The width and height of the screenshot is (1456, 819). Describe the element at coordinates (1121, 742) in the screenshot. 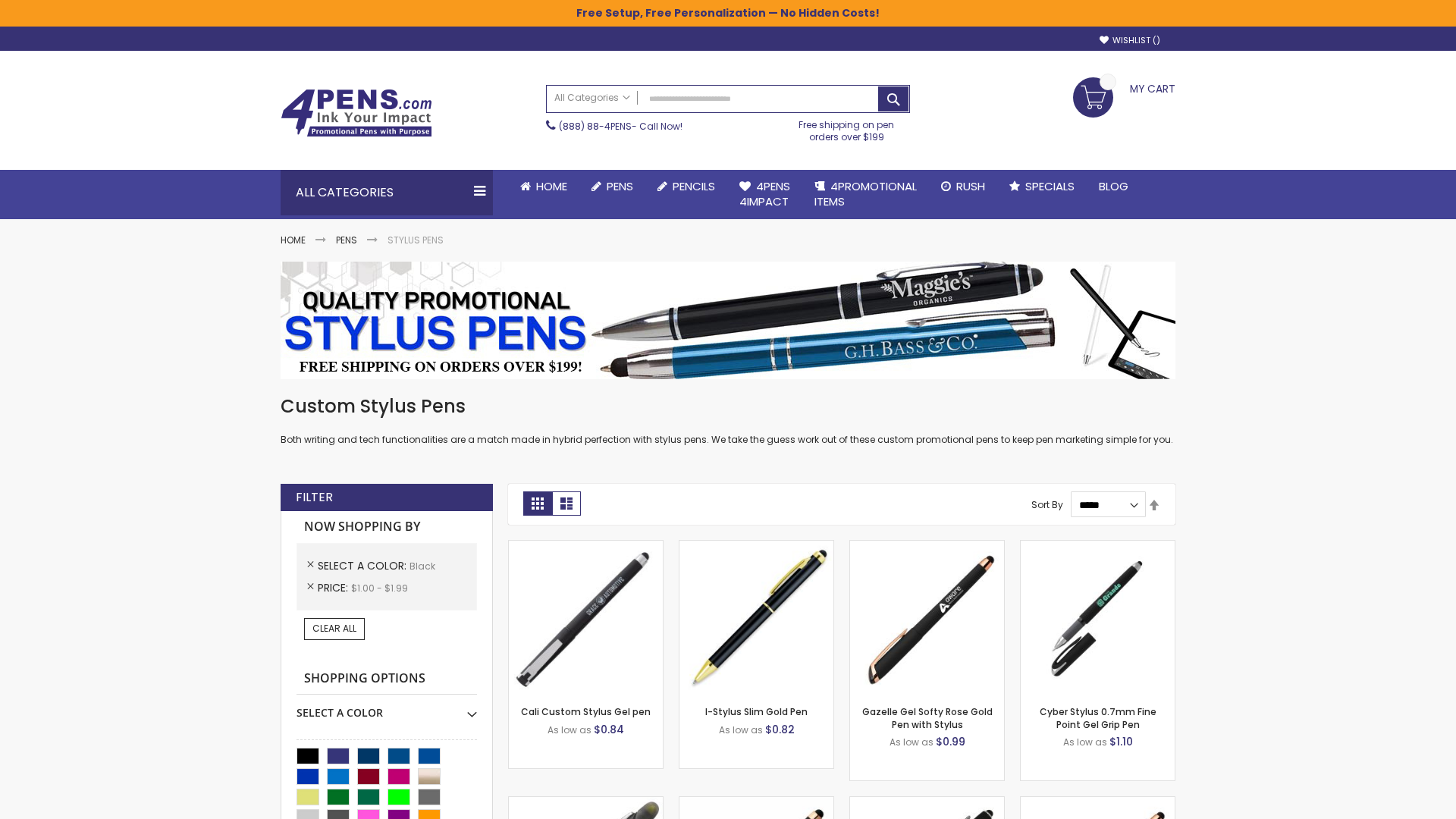

I see `span: $1.10` at that location.